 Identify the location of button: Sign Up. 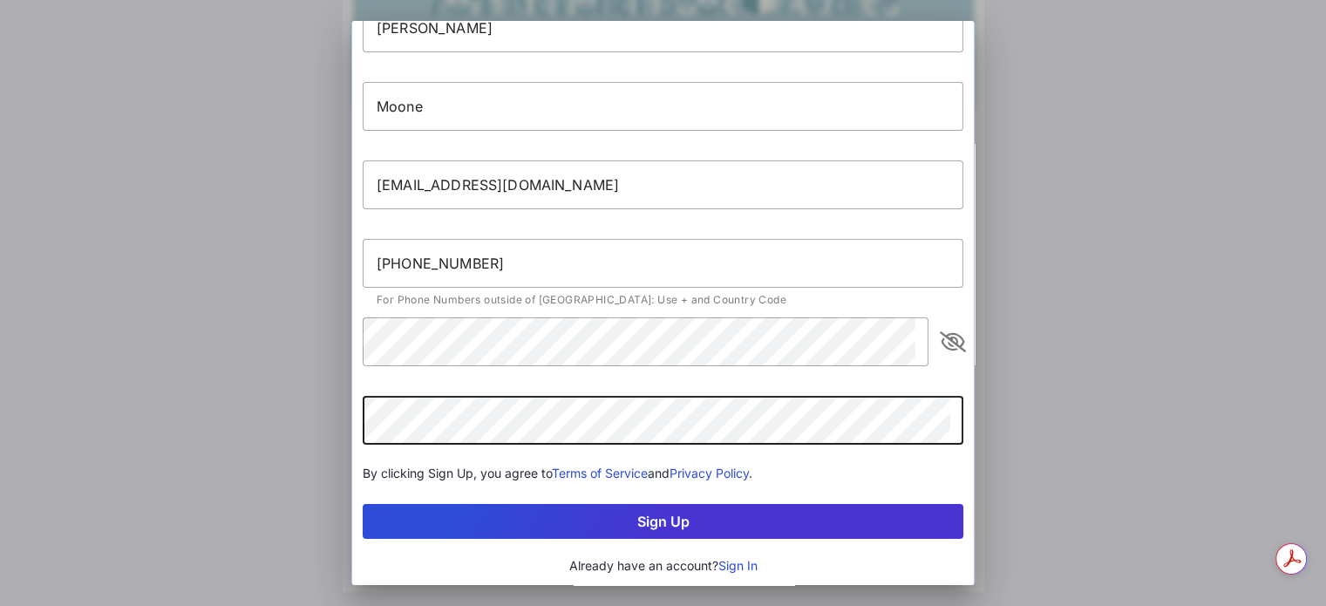
(662, 521).